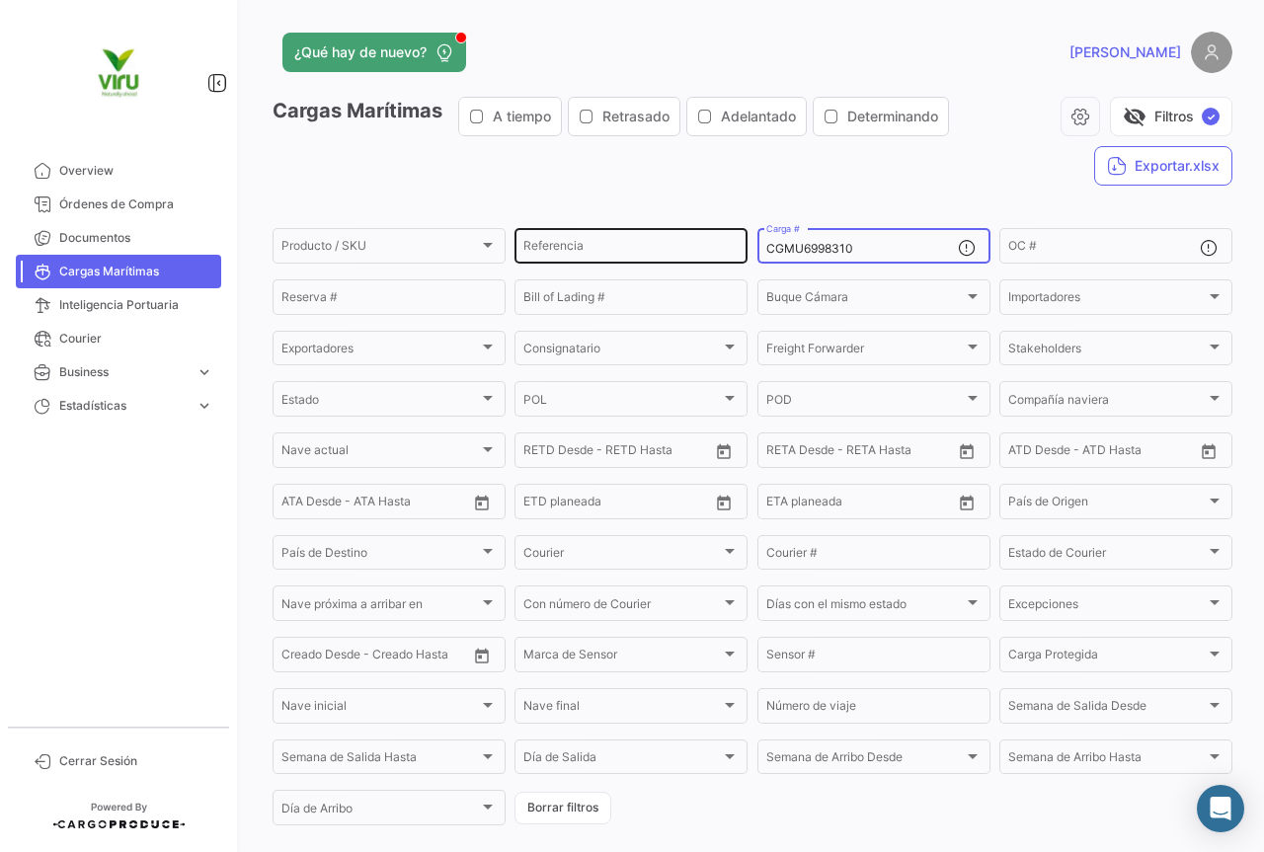 The width and height of the screenshot is (1264, 852). I want to click on span: Semana de Arribo Hasta, so click(1107, 761).